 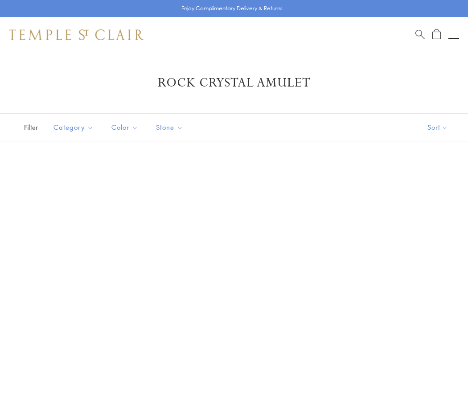 I want to click on span: Category, so click(x=74, y=127).